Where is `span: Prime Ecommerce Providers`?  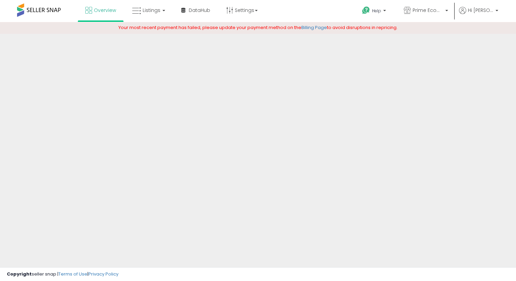
span: Prime Ecommerce Providers is located at coordinates (428, 10).